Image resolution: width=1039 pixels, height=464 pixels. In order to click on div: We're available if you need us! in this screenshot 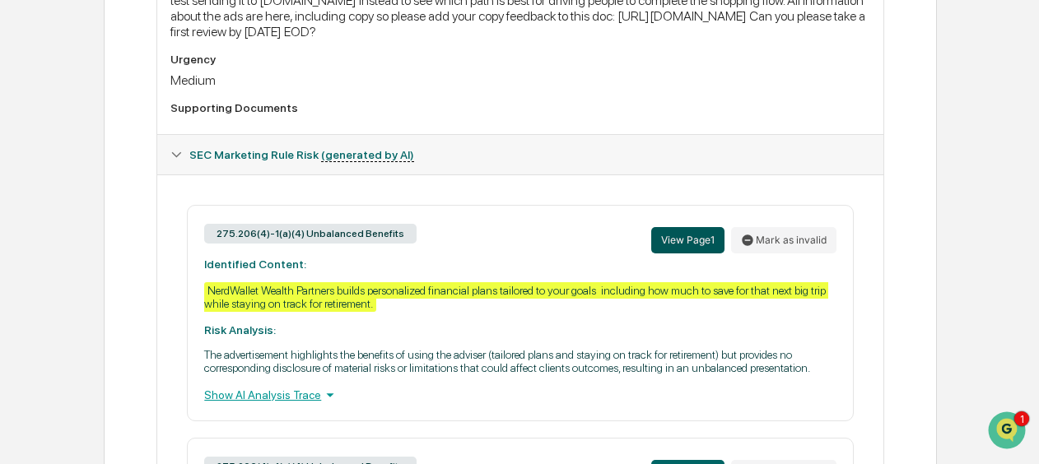, I will do `click(150, 180)`.